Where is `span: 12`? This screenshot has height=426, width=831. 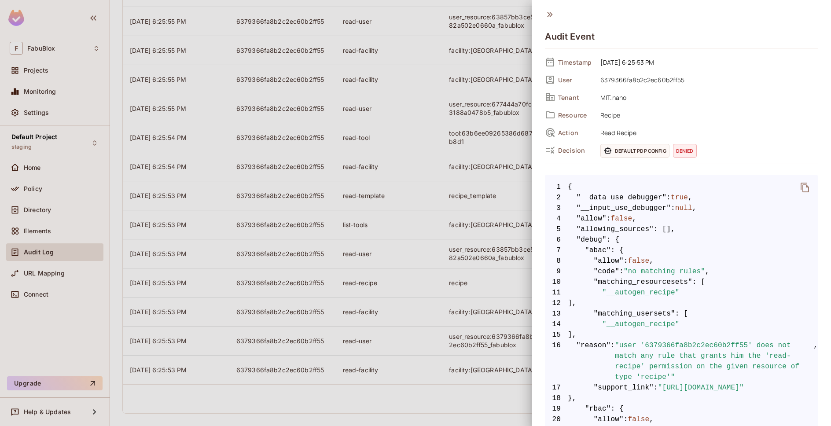
span: 12 is located at coordinates (556, 303).